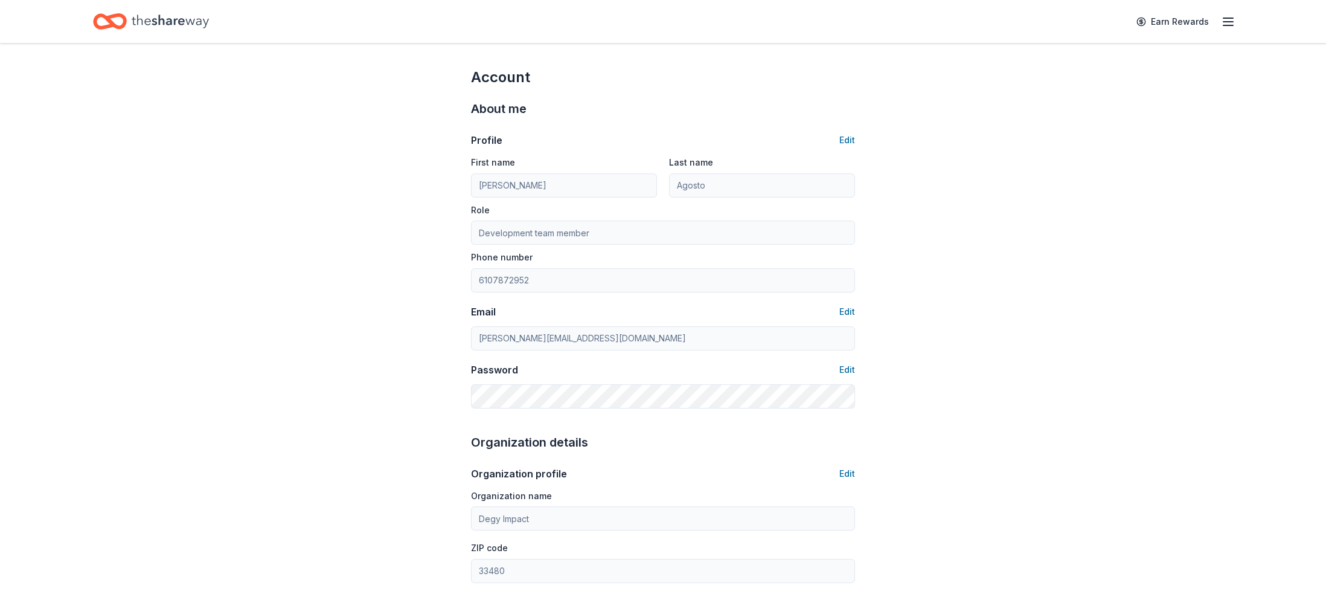 The height and width of the screenshot is (591, 1326). Describe the element at coordinates (483, 312) in the screenshot. I see `div: Email` at that location.